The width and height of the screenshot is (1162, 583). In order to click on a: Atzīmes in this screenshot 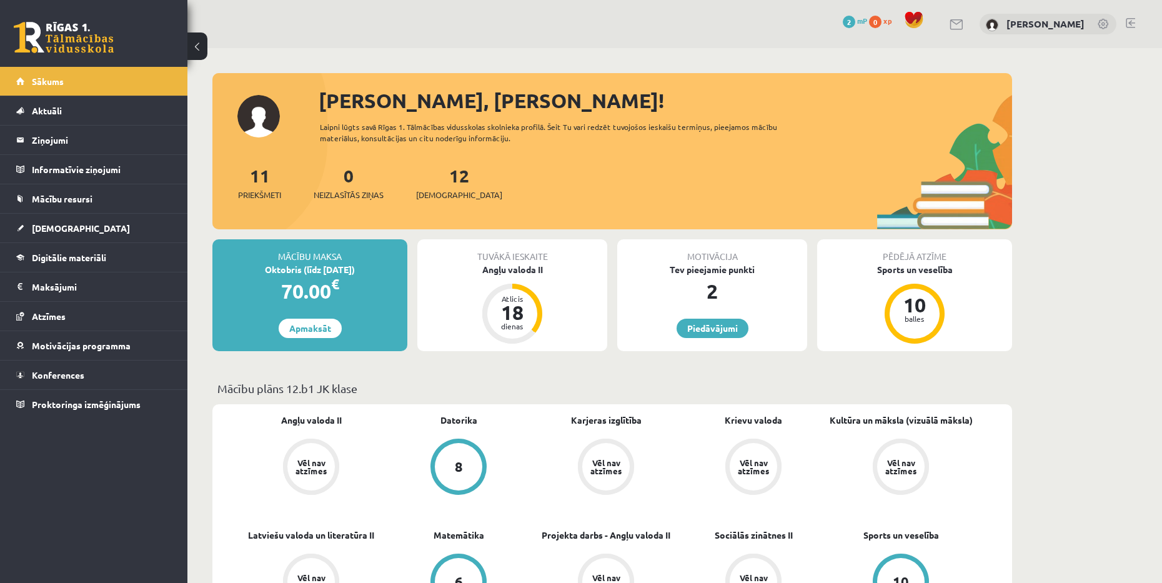, I will do `click(94, 316)`.